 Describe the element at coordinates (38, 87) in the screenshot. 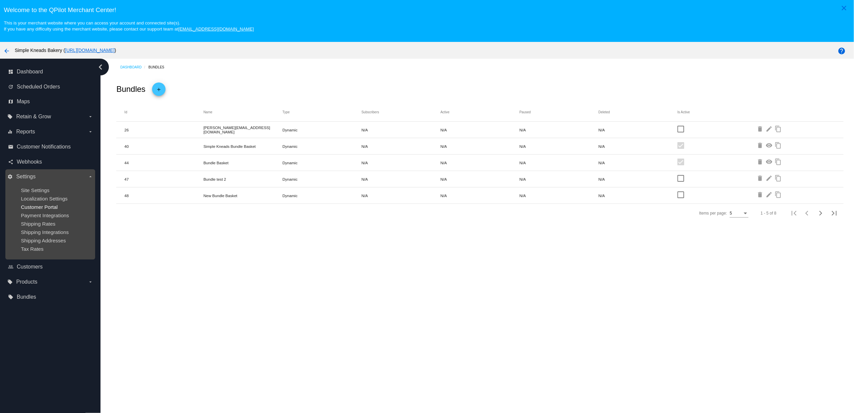

I see `span: Scheduled Orders` at that location.